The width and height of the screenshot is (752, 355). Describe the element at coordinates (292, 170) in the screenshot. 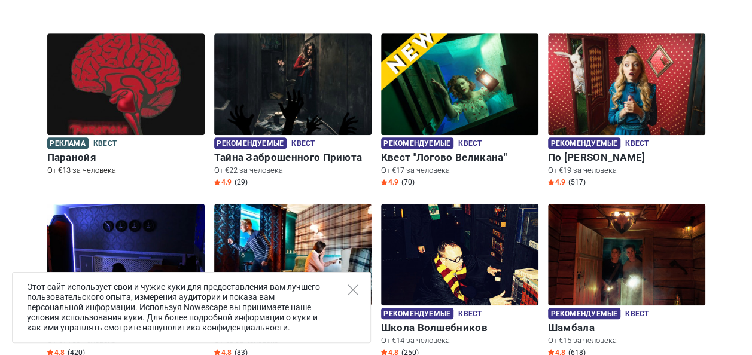

I see `p: От €22 за человека` at that location.